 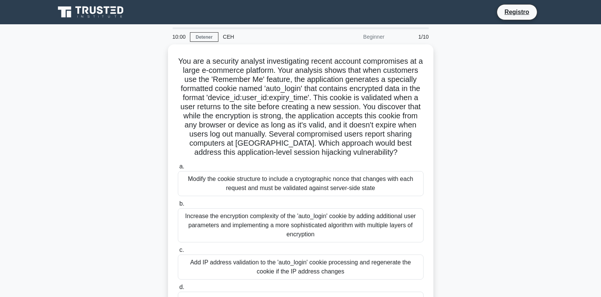 I want to click on span: c., so click(x=182, y=249).